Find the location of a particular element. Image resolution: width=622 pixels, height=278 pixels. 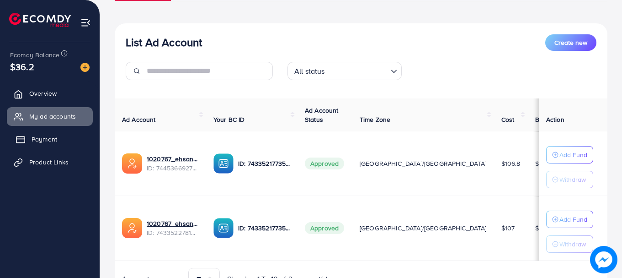

img: logo is located at coordinates (40, 20).